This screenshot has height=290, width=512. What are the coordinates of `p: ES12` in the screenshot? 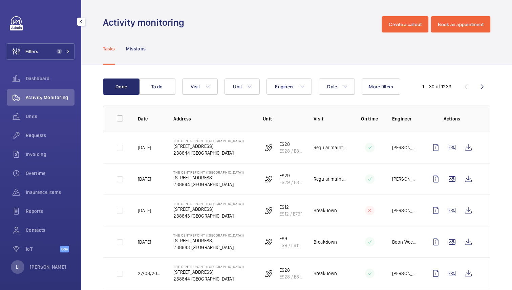 It's located at (291, 207).